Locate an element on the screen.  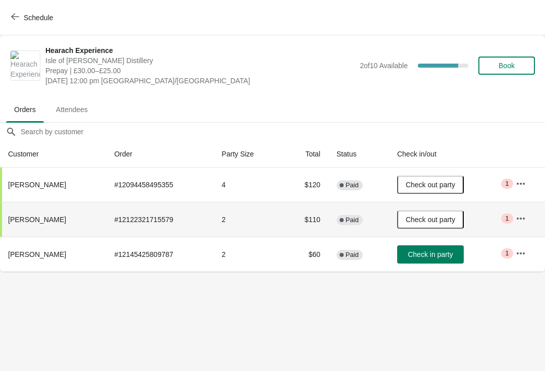
span: Check in party is located at coordinates (430, 254).